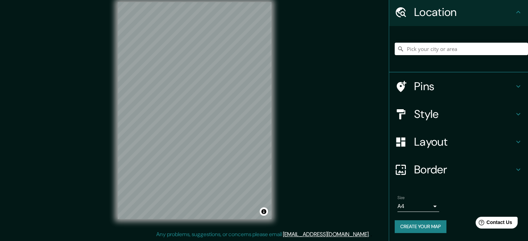  I want to click on label: Size, so click(401, 198).